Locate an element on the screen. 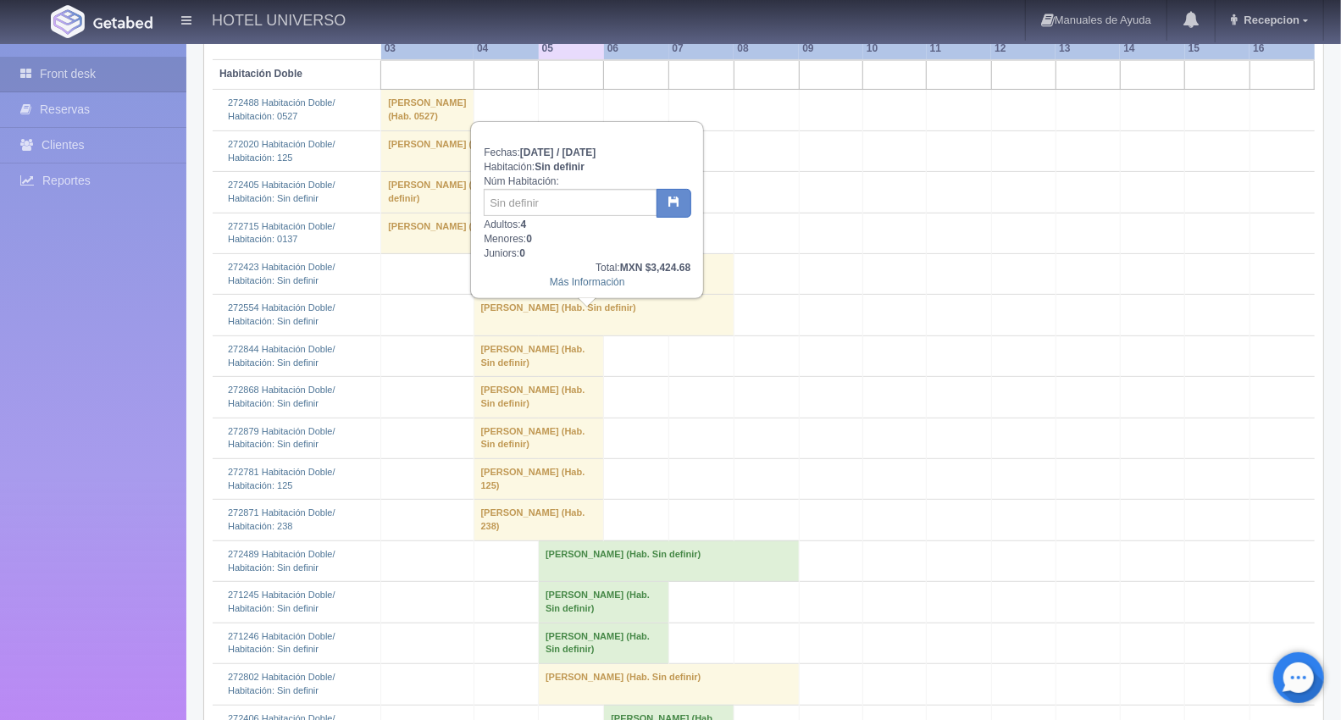  a: 272781 Habitación Doble/Habitación: 125 is located at coordinates (281, 479).